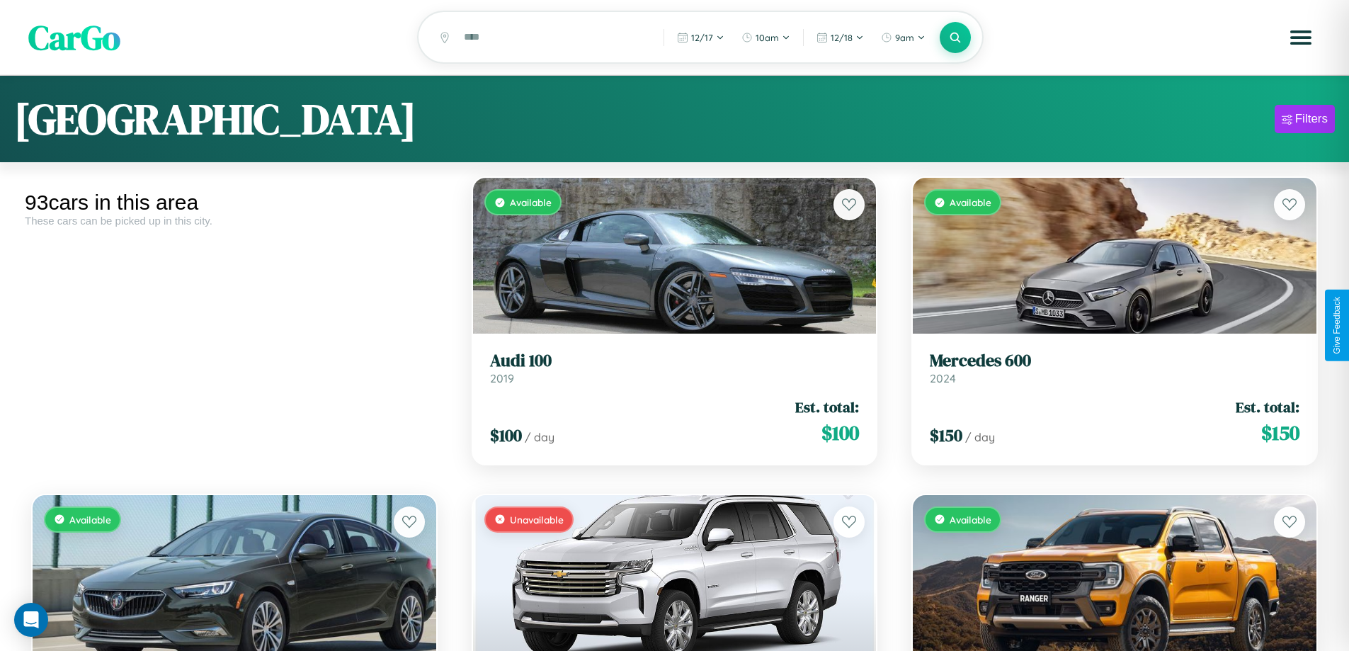 The image size is (1349, 651). Describe the element at coordinates (943, 378) in the screenshot. I see `span: 2024` at that location.